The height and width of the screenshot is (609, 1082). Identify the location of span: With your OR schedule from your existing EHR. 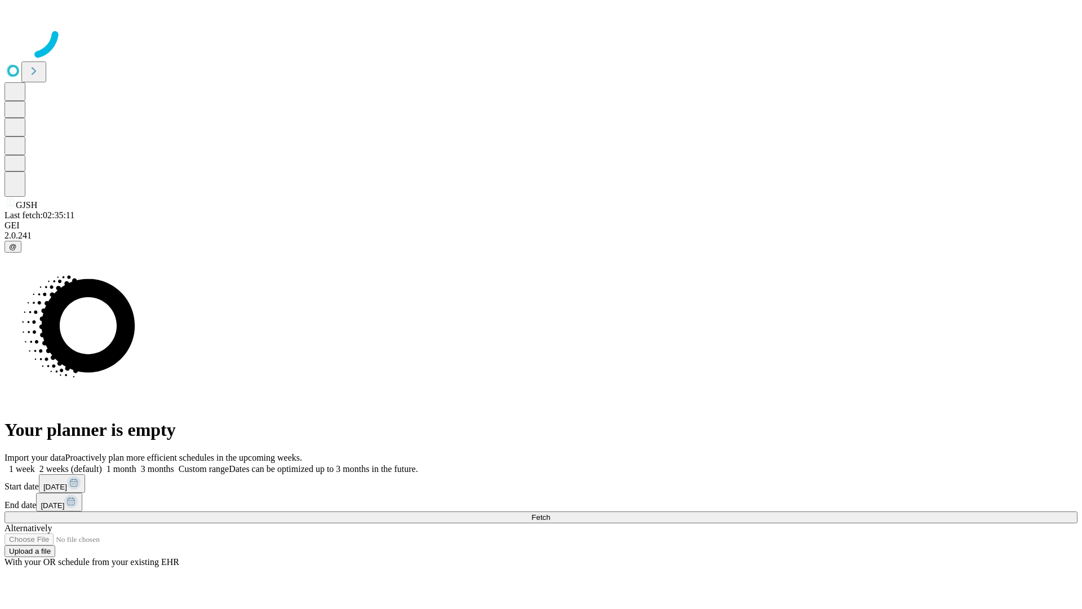
(92, 561).